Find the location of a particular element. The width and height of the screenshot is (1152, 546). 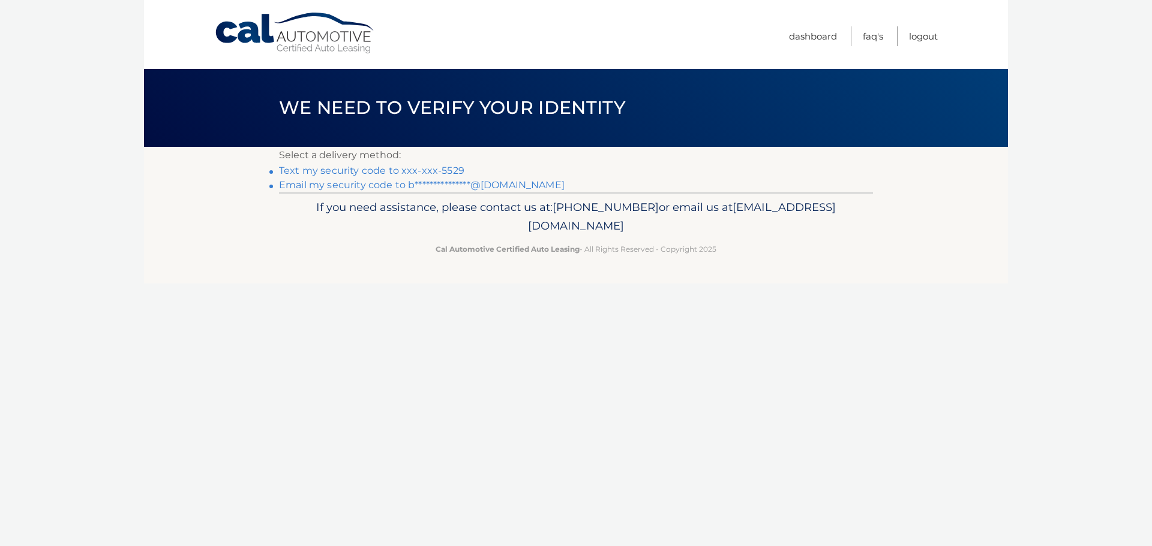

a: FAQ's is located at coordinates (873, 36).